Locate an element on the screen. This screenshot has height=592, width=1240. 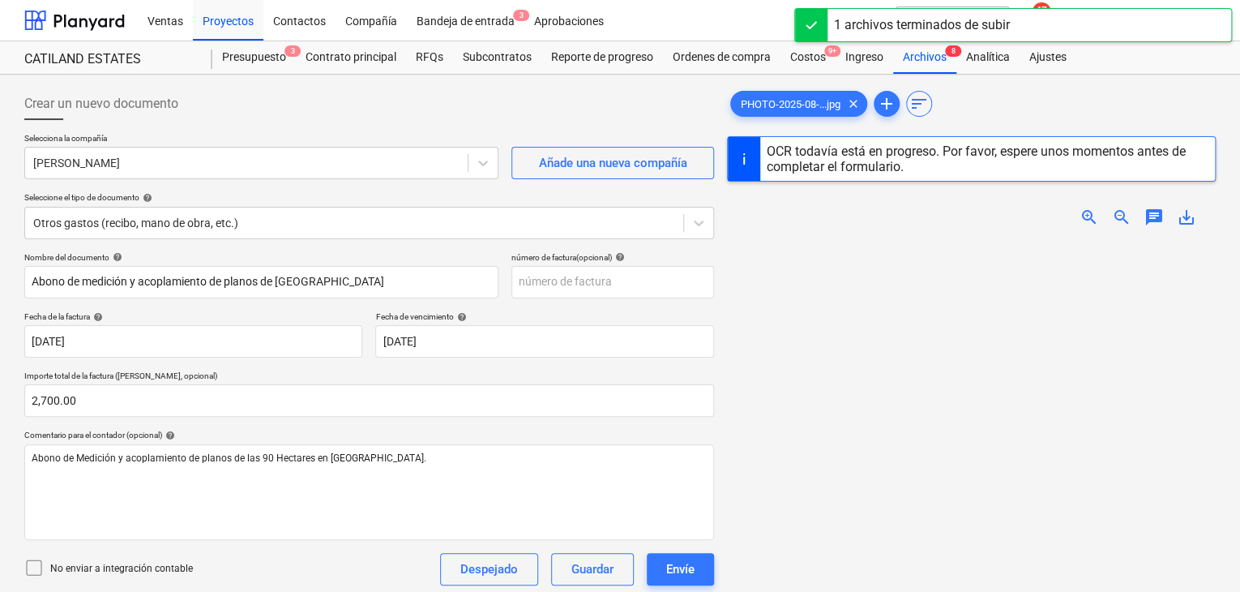
div: Fecha de vencimiento is located at coordinates (544, 316).